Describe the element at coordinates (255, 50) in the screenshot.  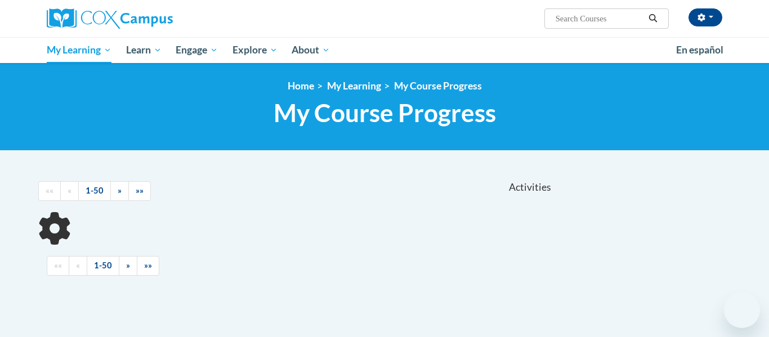
I see `a: Explore` at that location.